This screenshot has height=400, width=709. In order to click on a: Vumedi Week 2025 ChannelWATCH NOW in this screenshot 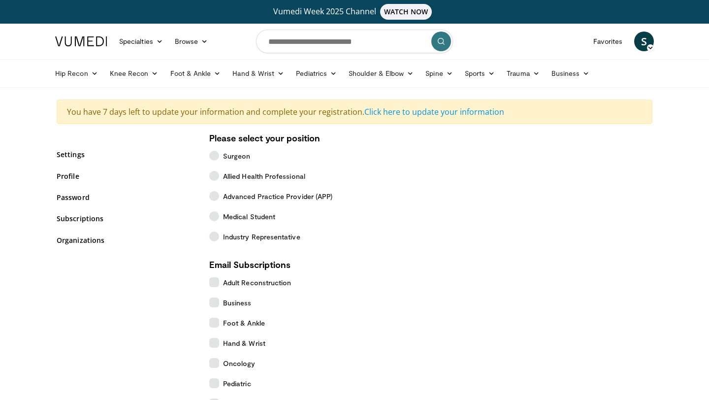, I will do `click(354, 12)`.